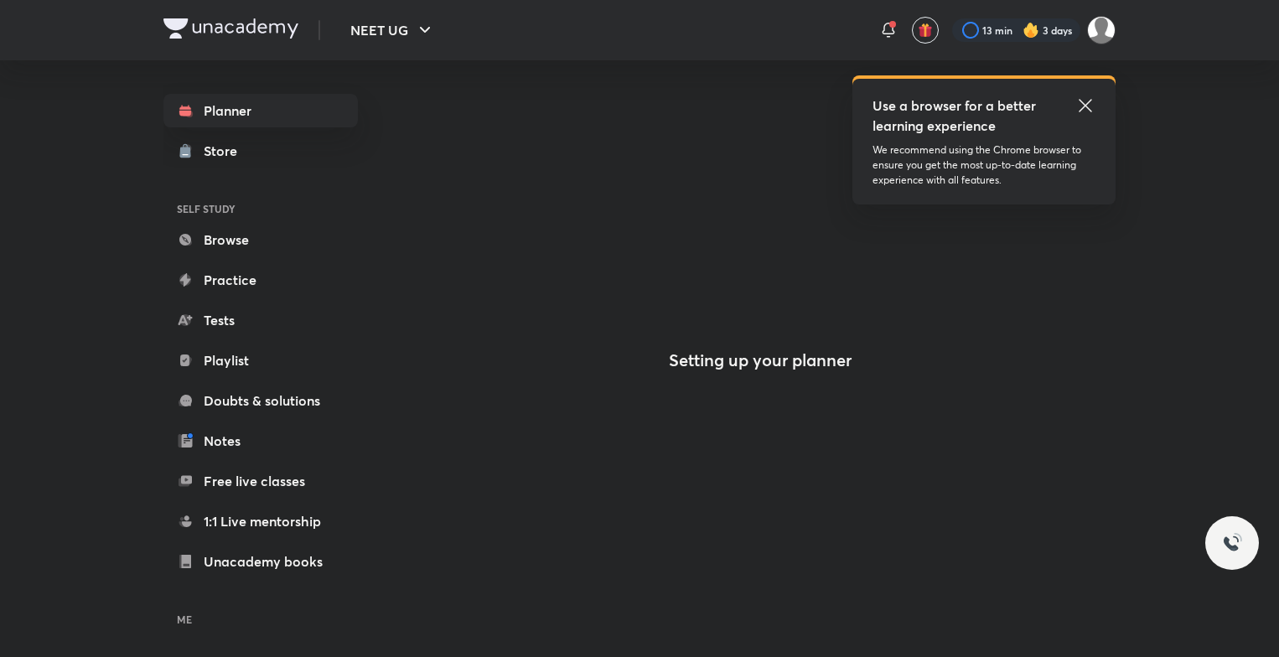 The width and height of the screenshot is (1279, 657). What do you see at coordinates (1101, 30) in the screenshot?
I see `img: Harshu` at bounding box center [1101, 30].